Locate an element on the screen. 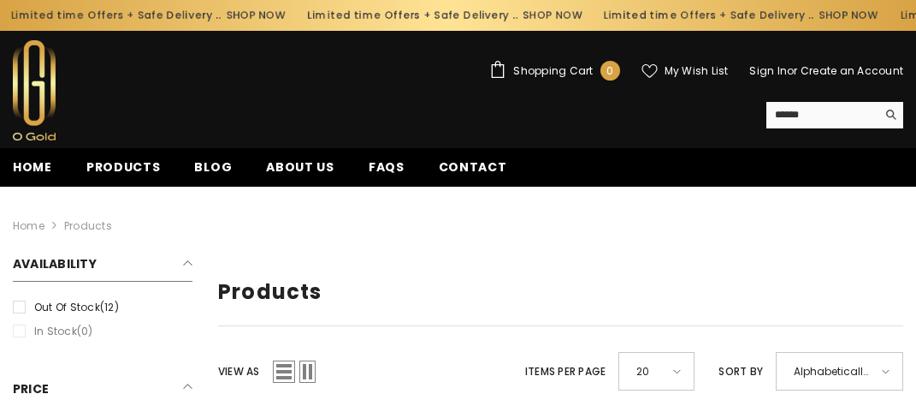  a: My Wish List is located at coordinates (685, 71).